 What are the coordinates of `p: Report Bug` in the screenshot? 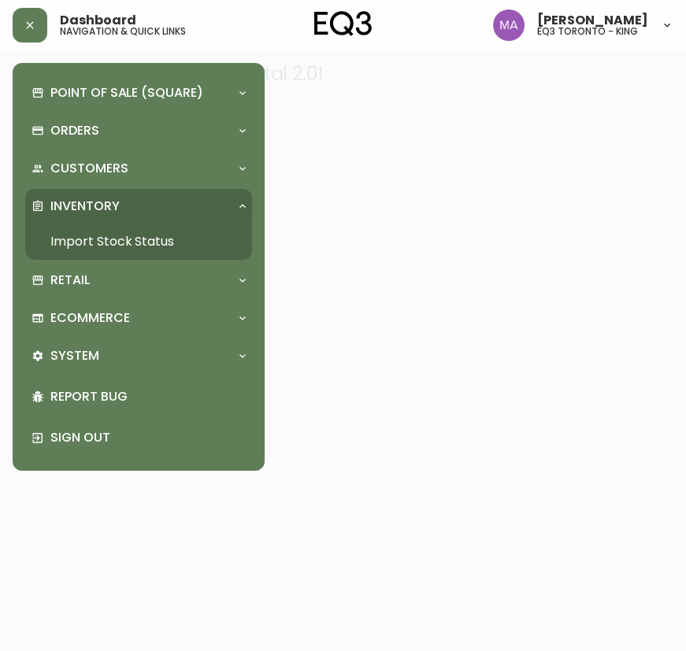 It's located at (148, 397).